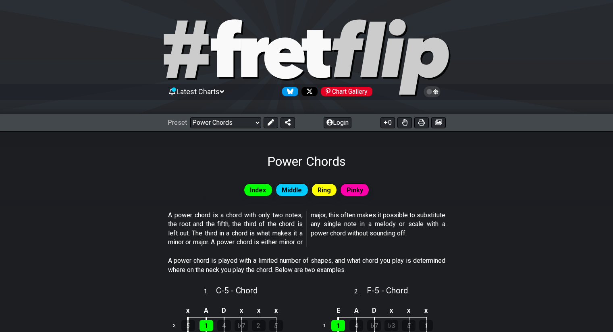 The image size is (613, 332). Describe the element at coordinates (346, 91) in the screenshot. I see `div: Chart Gallery` at that location.